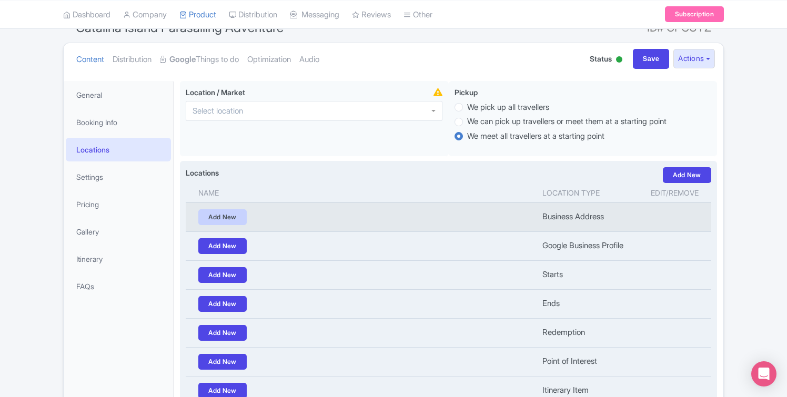 This screenshot has width=787, height=397. I want to click on a: Locations, so click(118, 149).